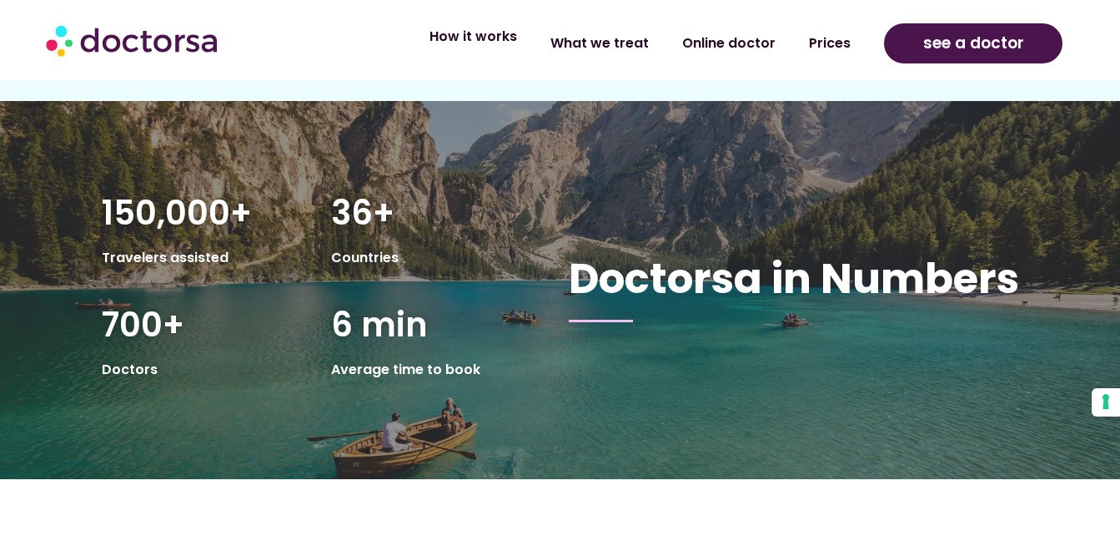 Image resolution: width=1120 pixels, height=536 pixels. What do you see at coordinates (1106, 402) in the screenshot?
I see `button: Your consent preferences for tracking technologies` at bounding box center [1106, 402].